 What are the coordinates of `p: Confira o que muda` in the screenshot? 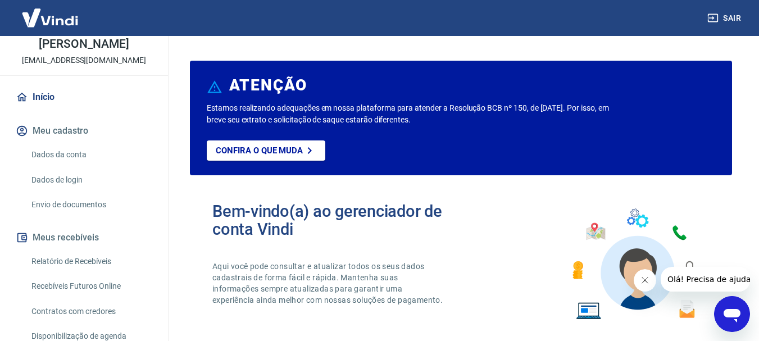 It's located at (259, 151).